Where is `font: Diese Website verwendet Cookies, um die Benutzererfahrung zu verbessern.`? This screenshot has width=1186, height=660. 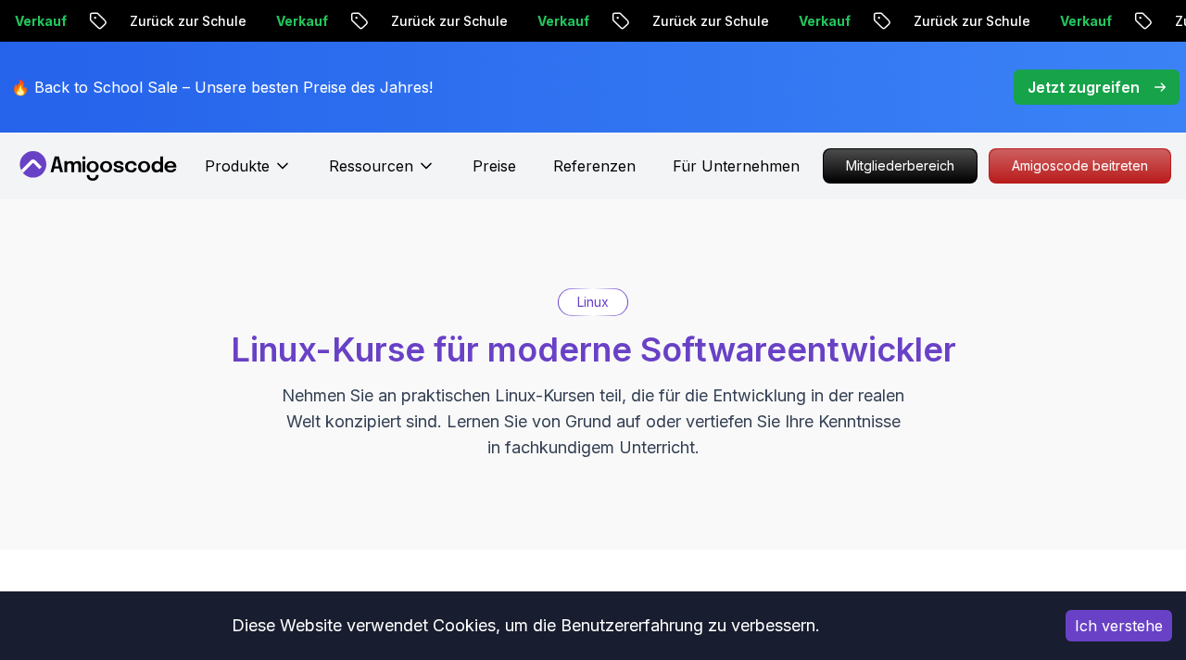
font: Diese Website verwendet Cookies, um die Benutzererfahrung zu verbessern. is located at coordinates (526, 625).